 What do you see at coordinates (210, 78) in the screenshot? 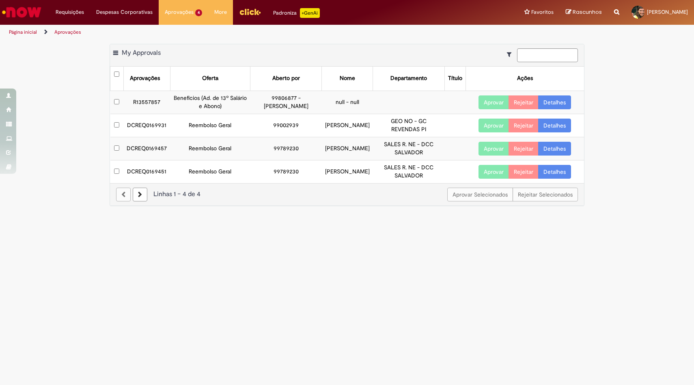
I see `div: Oferta` at bounding box center [210, 78].